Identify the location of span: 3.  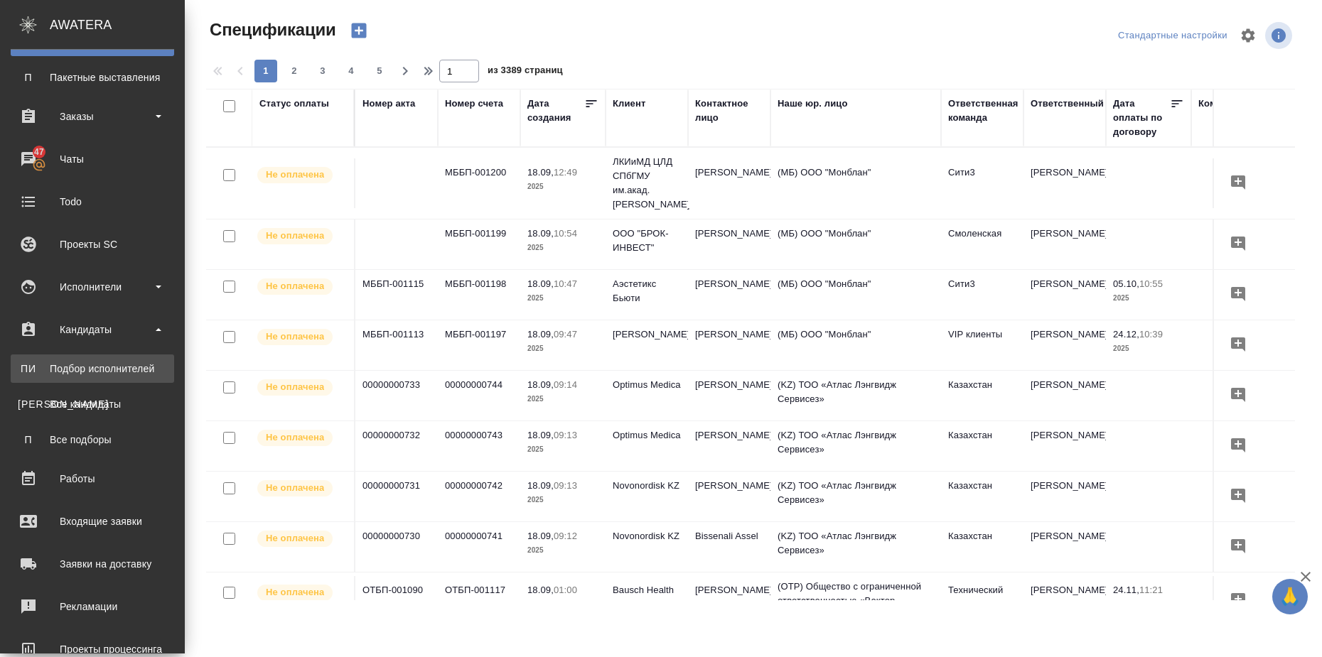
(323, 71).